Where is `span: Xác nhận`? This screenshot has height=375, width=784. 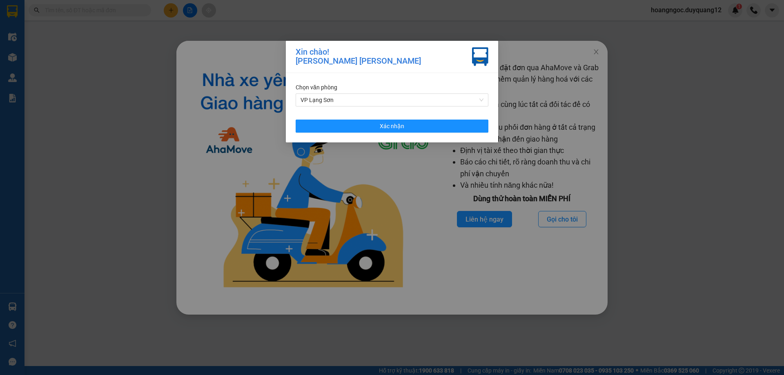 span: Xác nhận is located at coordinates (392, 126).